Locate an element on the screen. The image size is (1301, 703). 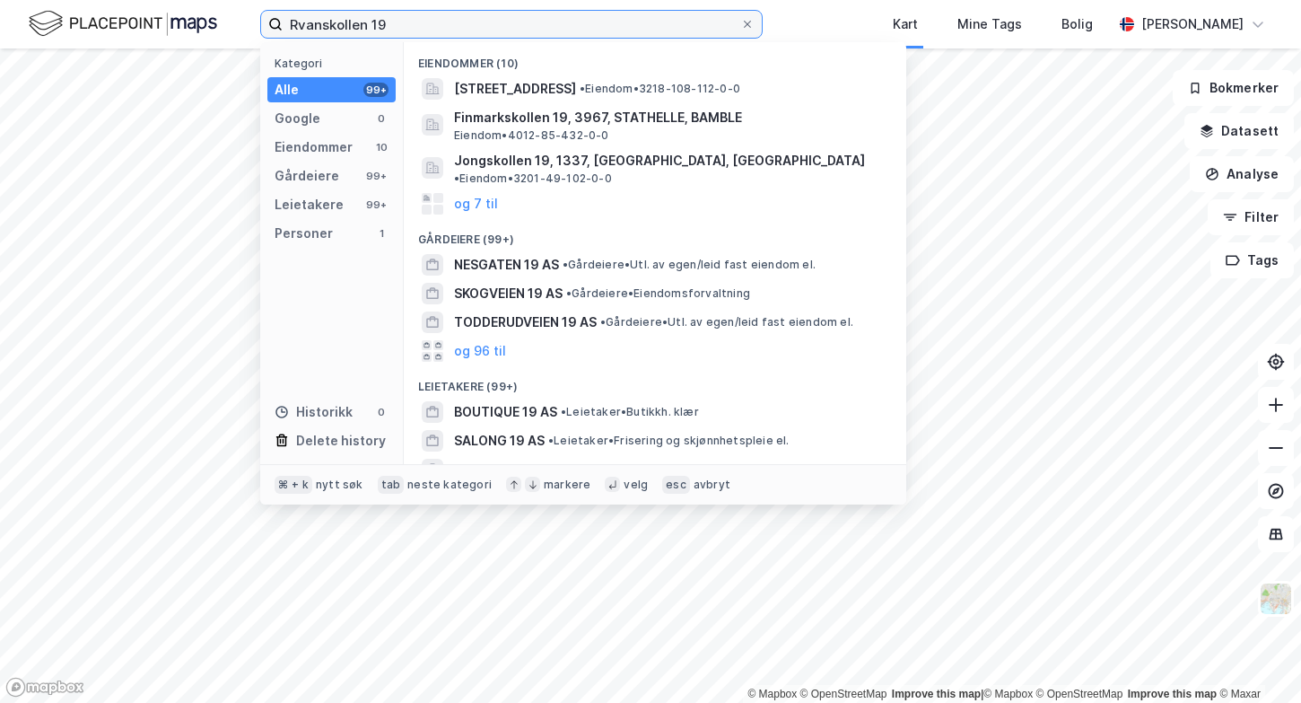
div: nytt søk is located at coordinates (339, 485).